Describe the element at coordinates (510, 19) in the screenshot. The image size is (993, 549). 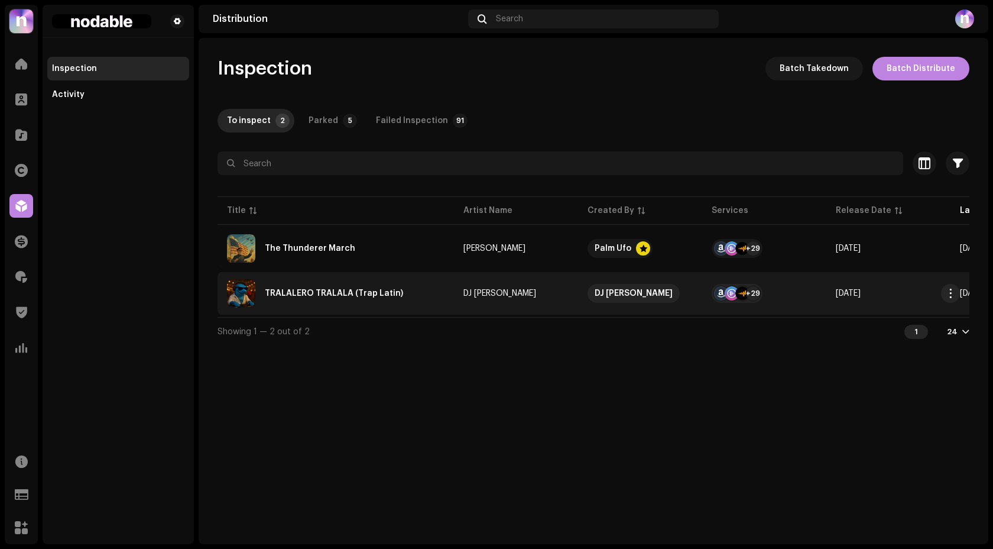
I see `span: Search` at that location.